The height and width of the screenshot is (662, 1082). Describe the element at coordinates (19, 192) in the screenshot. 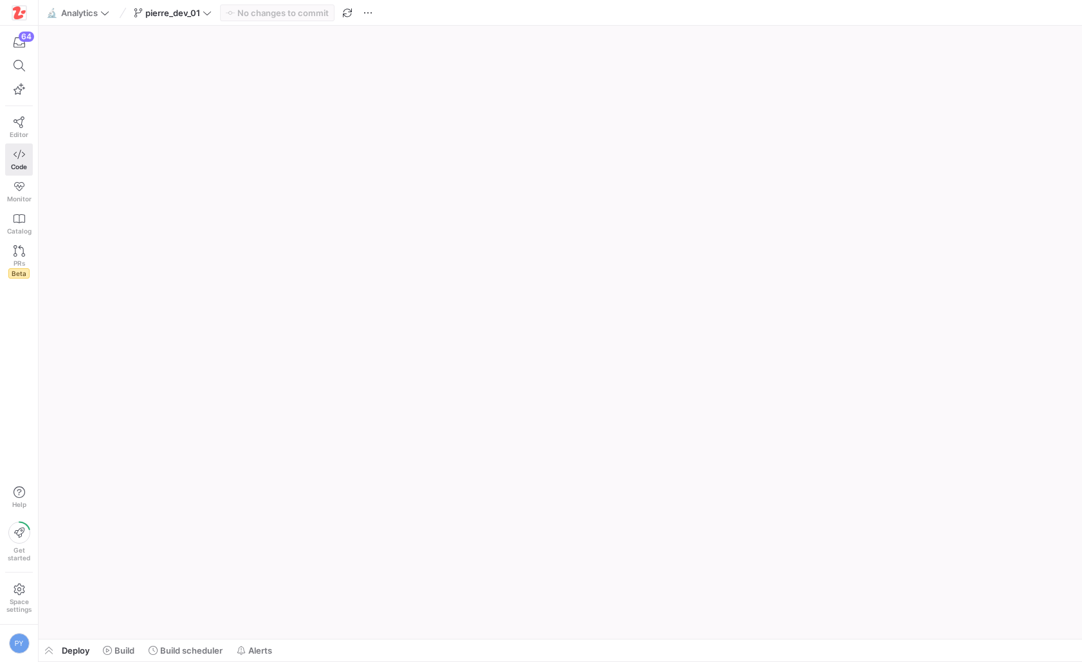

I see `a: Monitor` at that location.